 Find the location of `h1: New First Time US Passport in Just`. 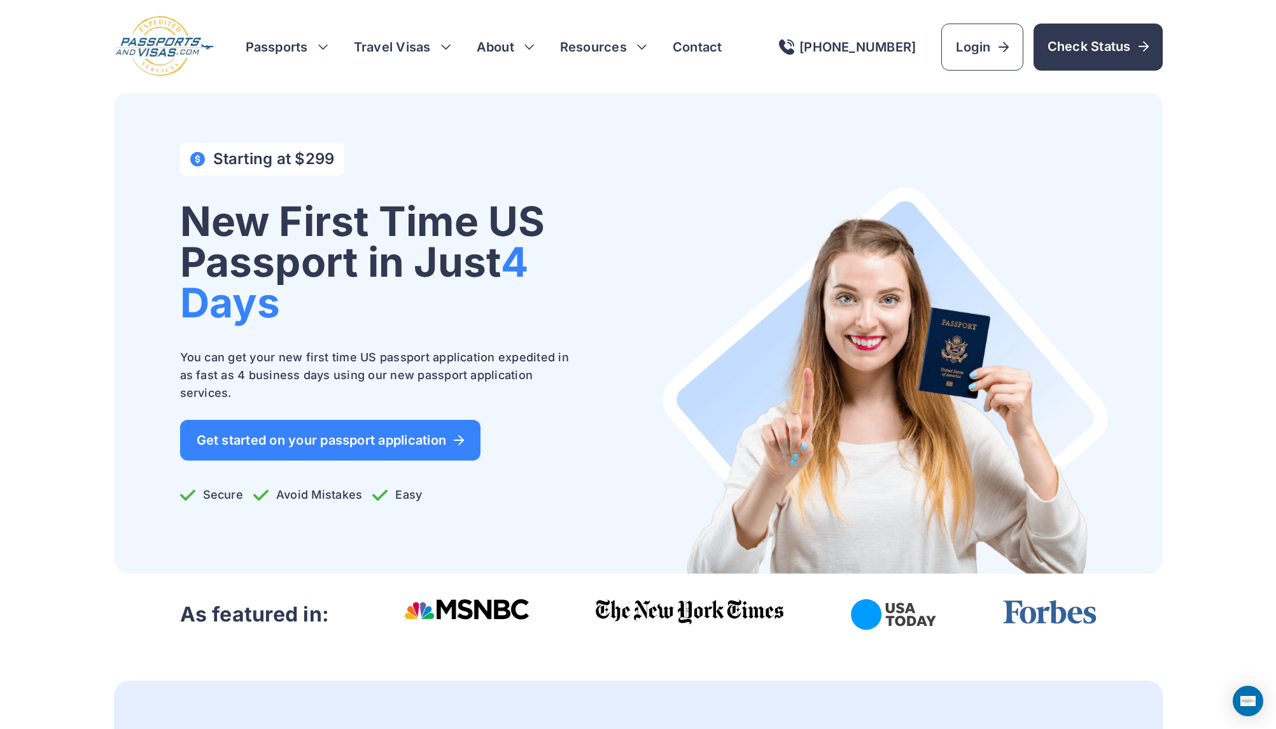

h1: New First Time US Passport in Just is located at coordinates (404, 262).